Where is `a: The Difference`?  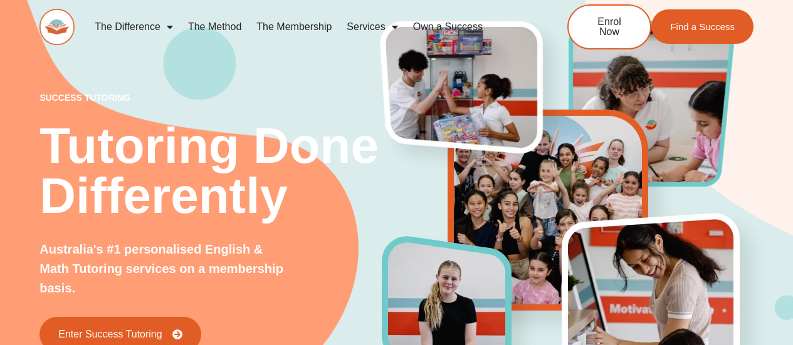 a: The Difference is located at coordinates (134, 27).